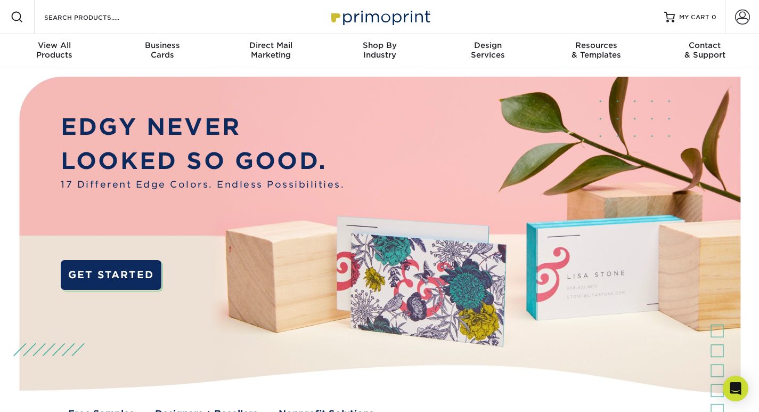 This screenshot has height=412, width=759. I want to click on div: Industry, so click(380, 50).